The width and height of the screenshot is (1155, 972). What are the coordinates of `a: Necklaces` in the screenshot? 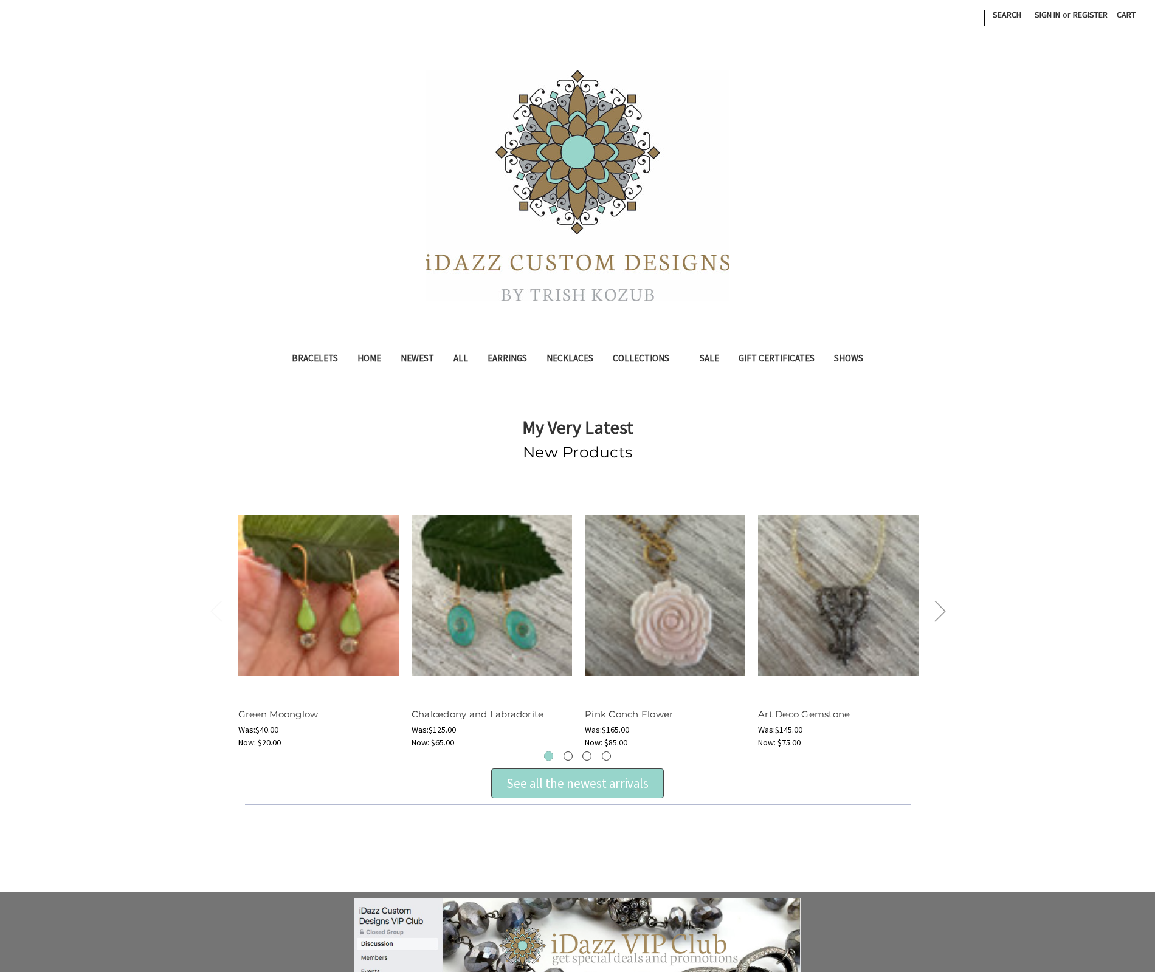 It's located at (569, 360).